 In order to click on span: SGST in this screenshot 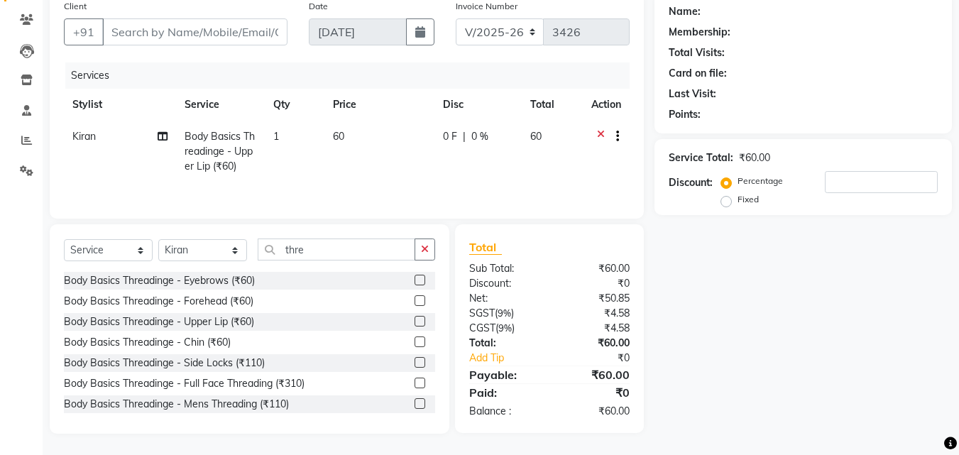, I will do `click(482, 313)`.